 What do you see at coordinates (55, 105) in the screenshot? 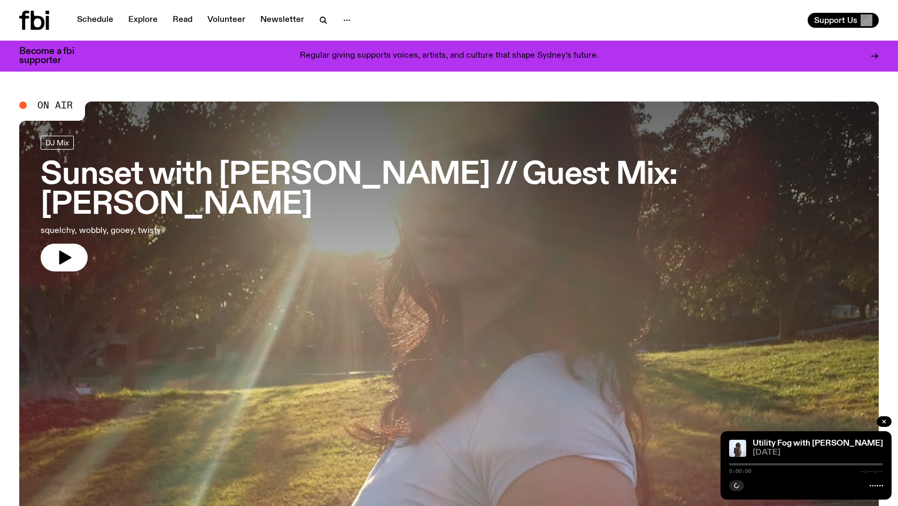
I see `span: On Air` at bounding box center [55, 105].